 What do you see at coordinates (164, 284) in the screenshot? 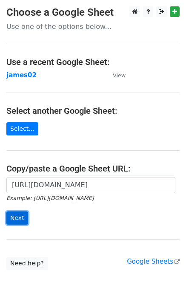
I see `div: Chat Widget` at bounding box center [164, 284].